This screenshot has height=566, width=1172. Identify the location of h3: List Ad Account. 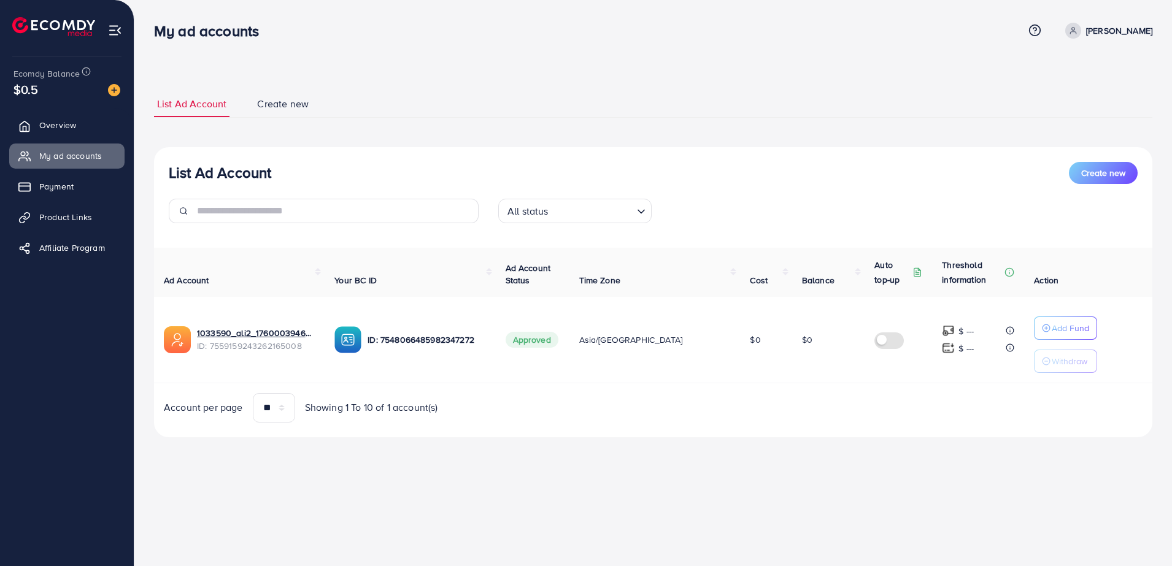
(220, 172).